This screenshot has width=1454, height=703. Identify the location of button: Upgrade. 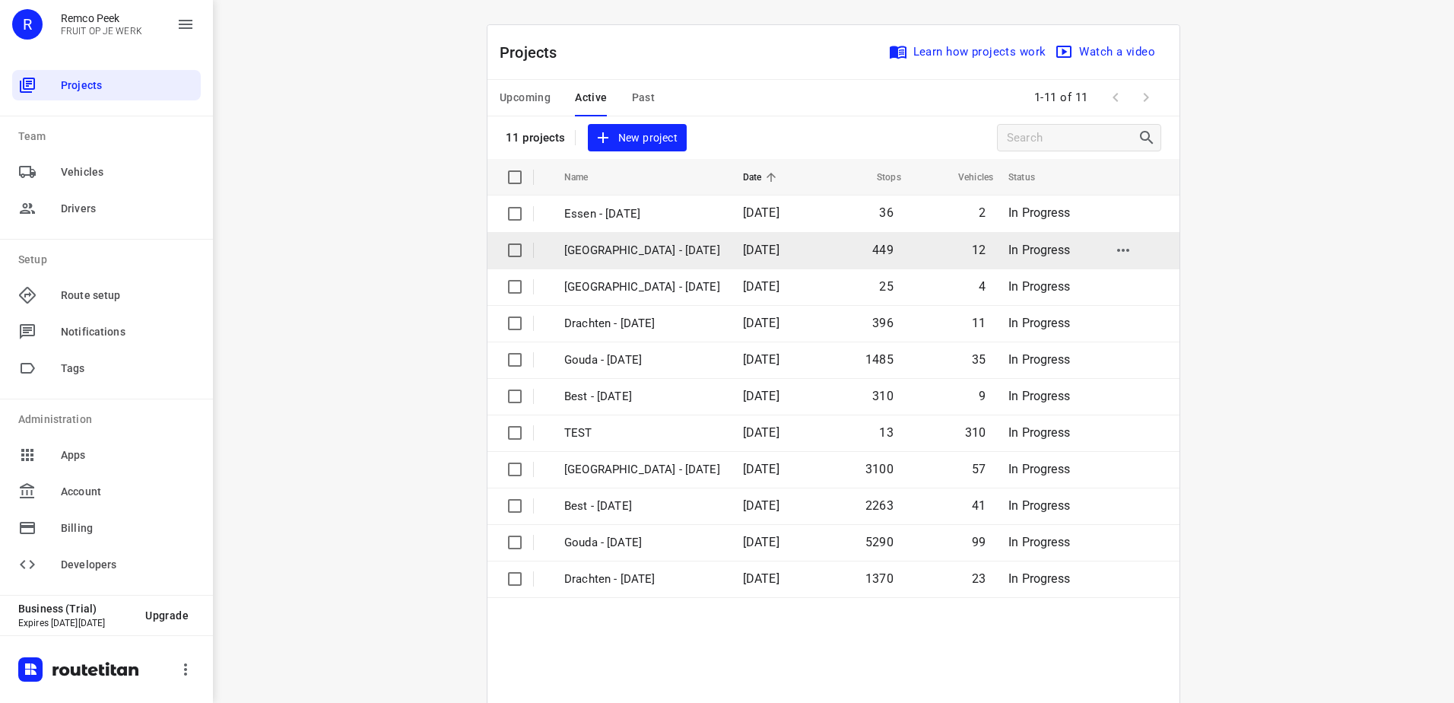
(167, 615).